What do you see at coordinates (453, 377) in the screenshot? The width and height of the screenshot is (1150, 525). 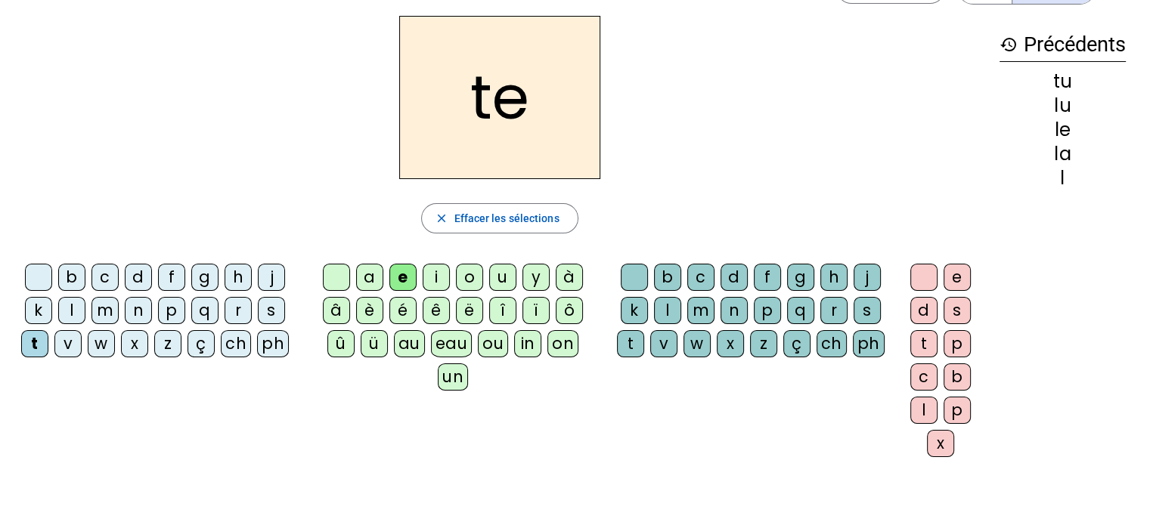 I see `div: un` at bounding box center [453, 377].